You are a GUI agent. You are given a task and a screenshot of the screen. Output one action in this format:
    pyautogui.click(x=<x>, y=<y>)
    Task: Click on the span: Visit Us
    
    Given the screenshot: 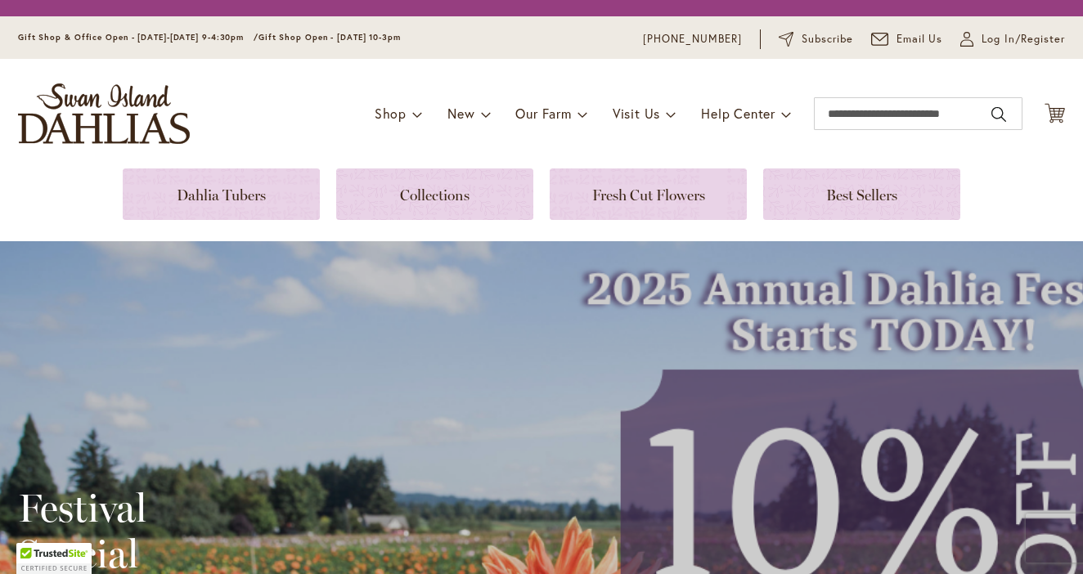 What is the action you would take?
    pyautogui.click(x=637, y=113)
    